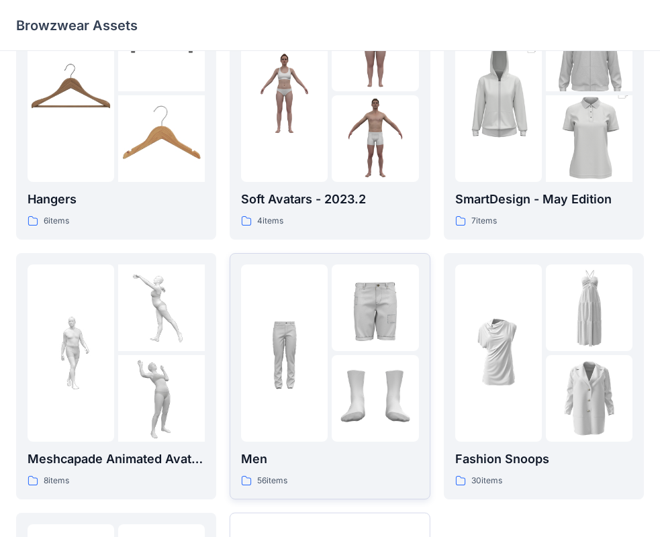 The width and height of the screenshot is (660, 537). Describe the element at coordinates (544, 376) in the screenshot. I see `a: folder 1folder 2folder 3Fashion Snoops30items` at that location.